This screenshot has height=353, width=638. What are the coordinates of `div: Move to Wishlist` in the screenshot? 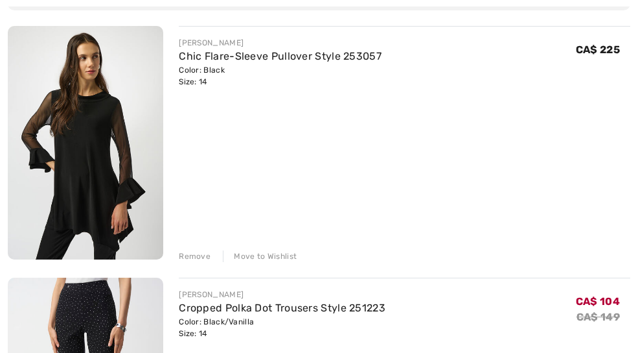 It's located at (260, 256).